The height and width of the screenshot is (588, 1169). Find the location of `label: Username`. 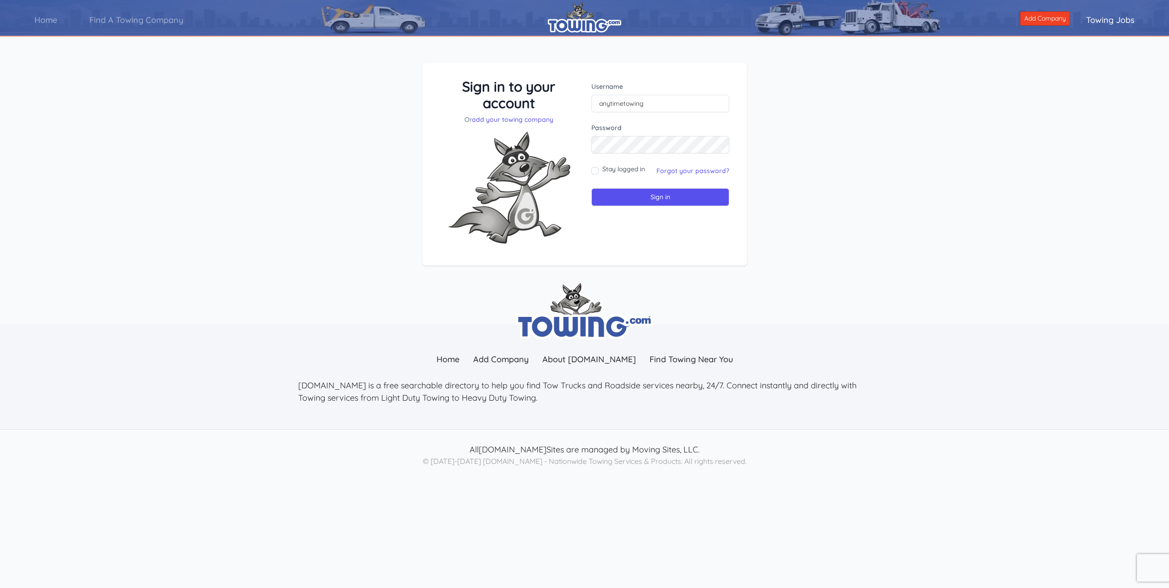

label: Username is located at coordinates (660, 87).